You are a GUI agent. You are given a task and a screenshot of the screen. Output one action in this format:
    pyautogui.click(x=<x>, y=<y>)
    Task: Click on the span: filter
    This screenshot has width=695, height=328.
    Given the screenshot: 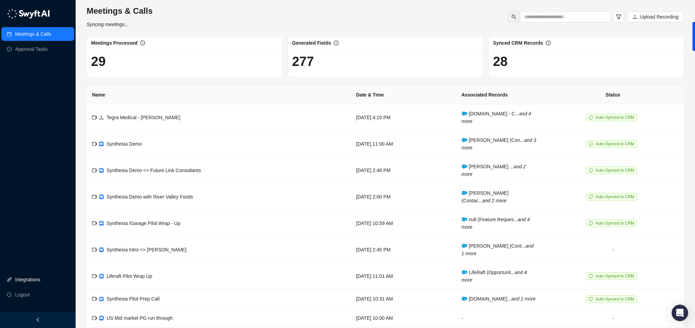 What is the action you would take?
    pyautogui.click(x=618, y=17)
    